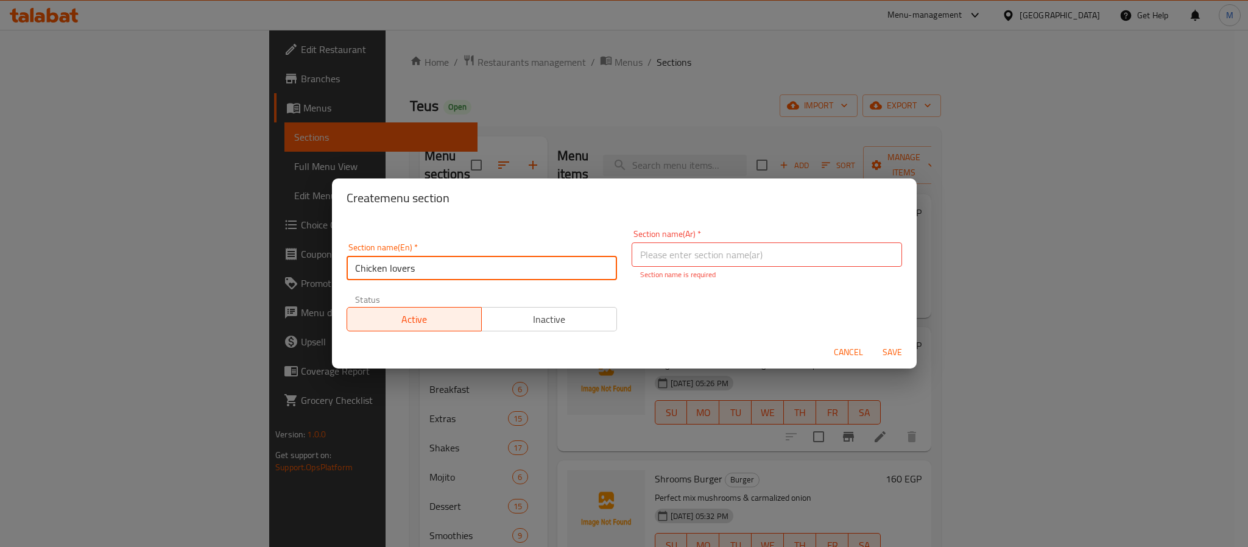 This screenshot has height=547, width=1248. What do you see at coordinates (892, 352) in the screenshot?
I see `span: Save` at bounding box center [892, 352].